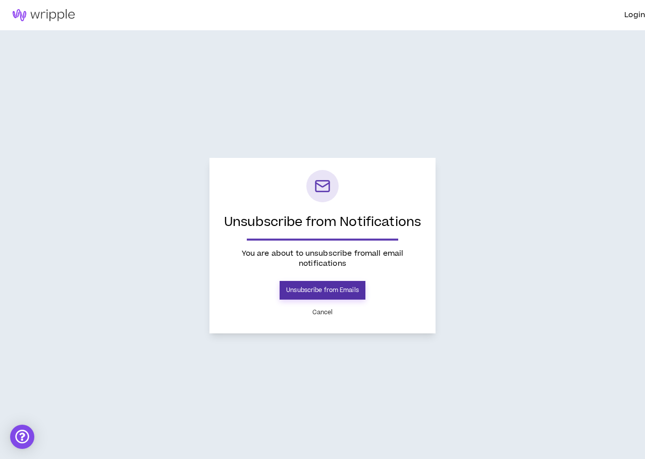 The image size is (645, 459). I want to click on button: Cancel, so click(322, 312).